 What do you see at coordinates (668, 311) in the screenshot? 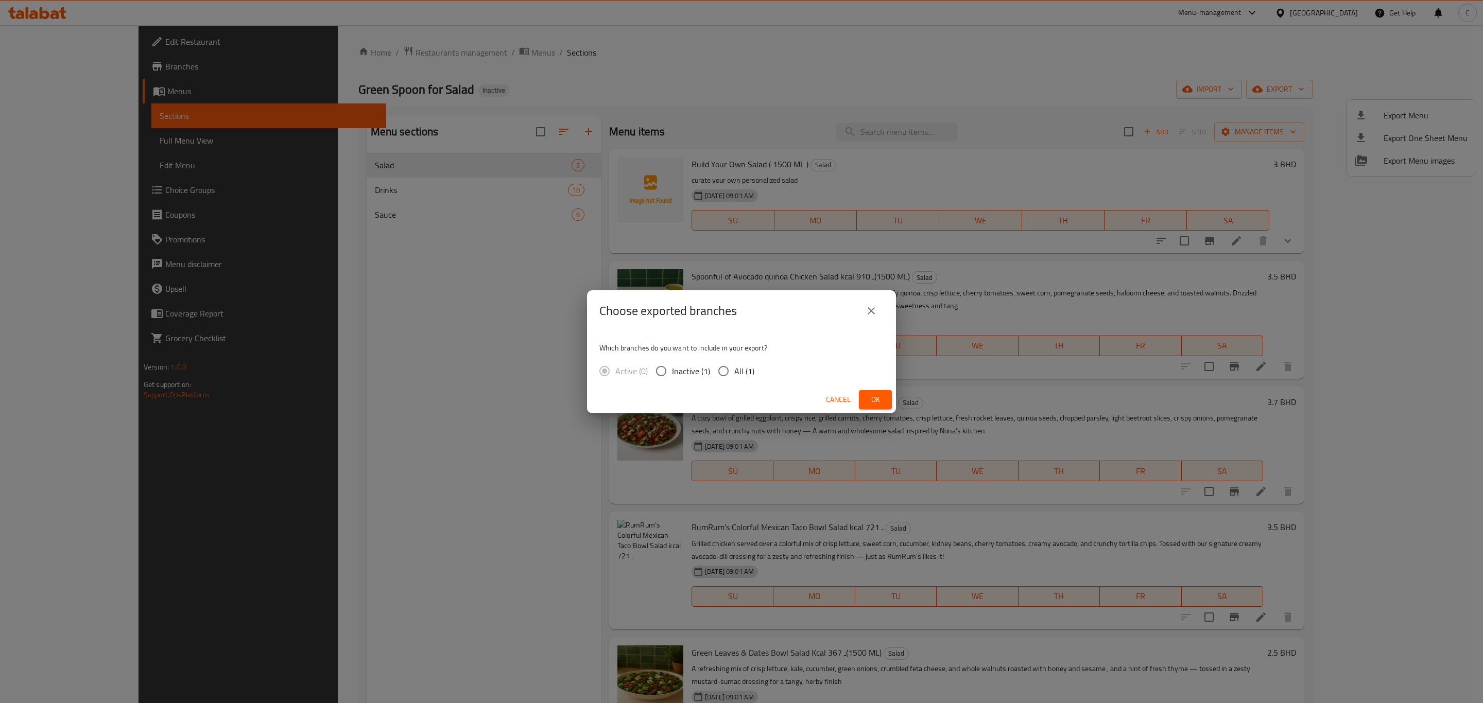
I see `h2: Choose exported branches` at bounding box center [668, 311].